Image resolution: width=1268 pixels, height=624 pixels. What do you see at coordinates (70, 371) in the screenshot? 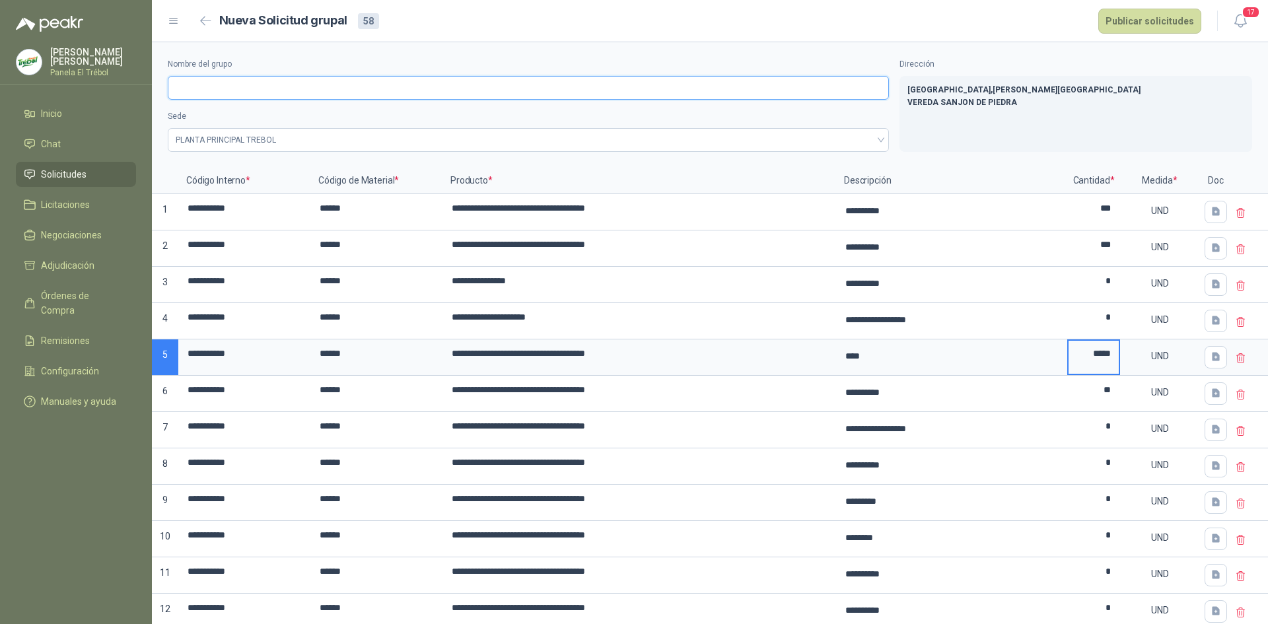
I see `span: Configuración` at bounding box center [70, 371].